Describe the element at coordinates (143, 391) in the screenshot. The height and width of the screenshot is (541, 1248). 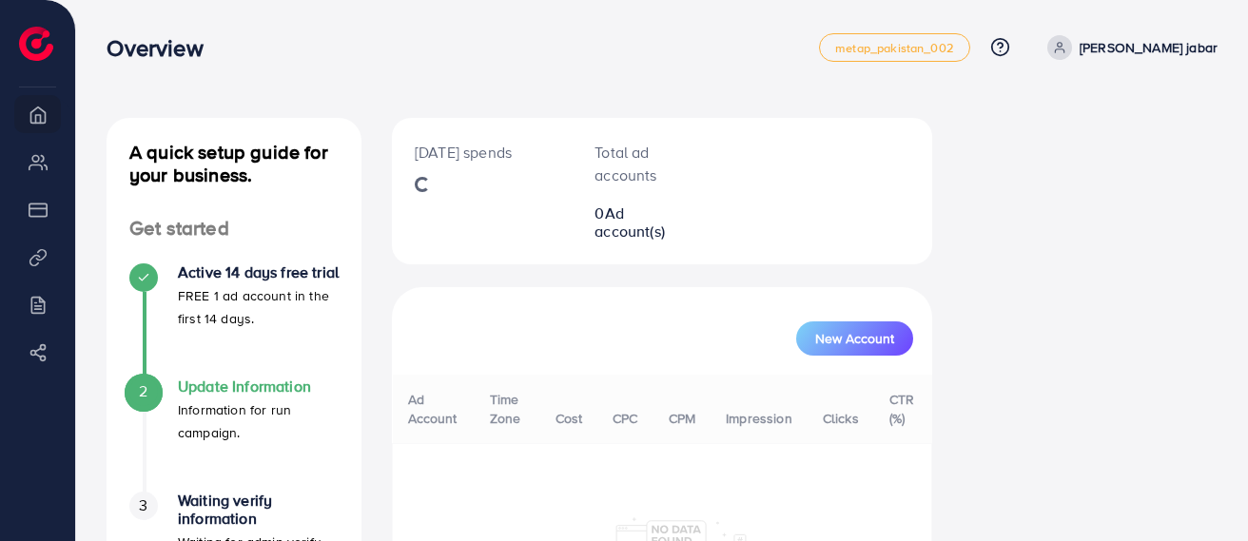
I see `span: 2` at that location.